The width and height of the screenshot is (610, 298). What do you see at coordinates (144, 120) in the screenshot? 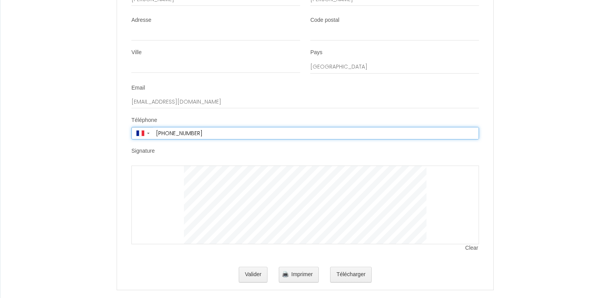
I see `label: Téléphone` at bounding box center [144, 120].